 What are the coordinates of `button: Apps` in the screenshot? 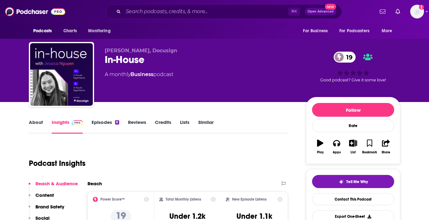 It's located at (336, 147).